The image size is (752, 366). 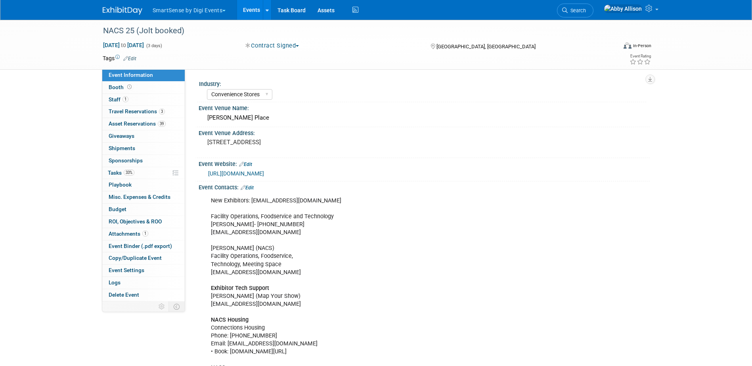 What do you see at coordinates (143, 112) in the screenshot?
I see `a: Travel Reservations3` at bounding box center [143, 112].